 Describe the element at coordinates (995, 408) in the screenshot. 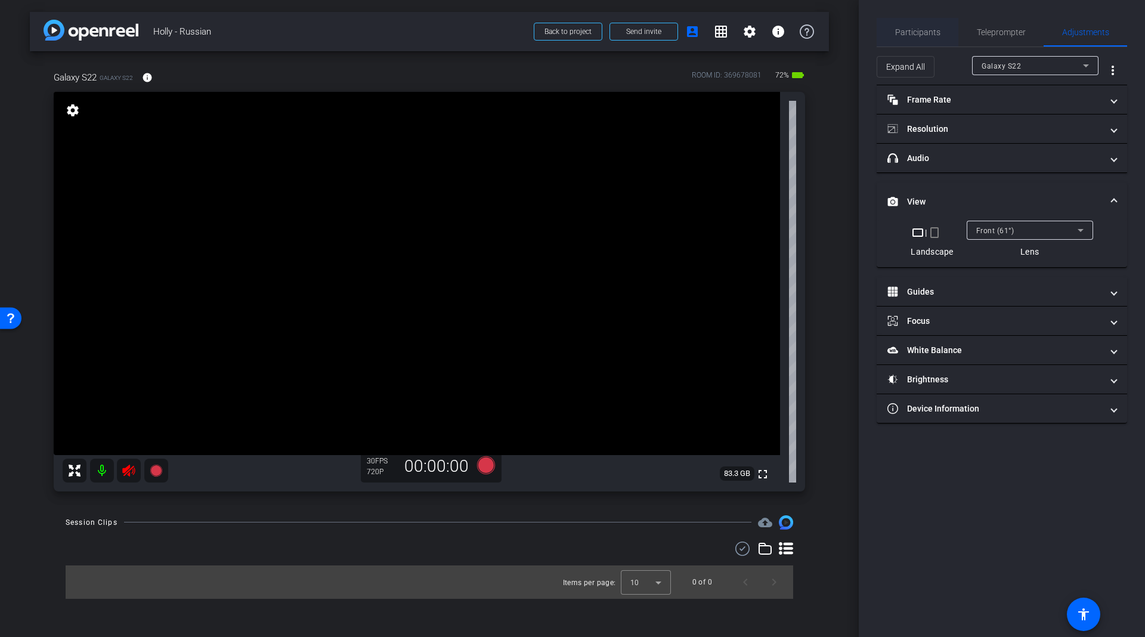

I see `mat-panel-title: Device Information` at that location.